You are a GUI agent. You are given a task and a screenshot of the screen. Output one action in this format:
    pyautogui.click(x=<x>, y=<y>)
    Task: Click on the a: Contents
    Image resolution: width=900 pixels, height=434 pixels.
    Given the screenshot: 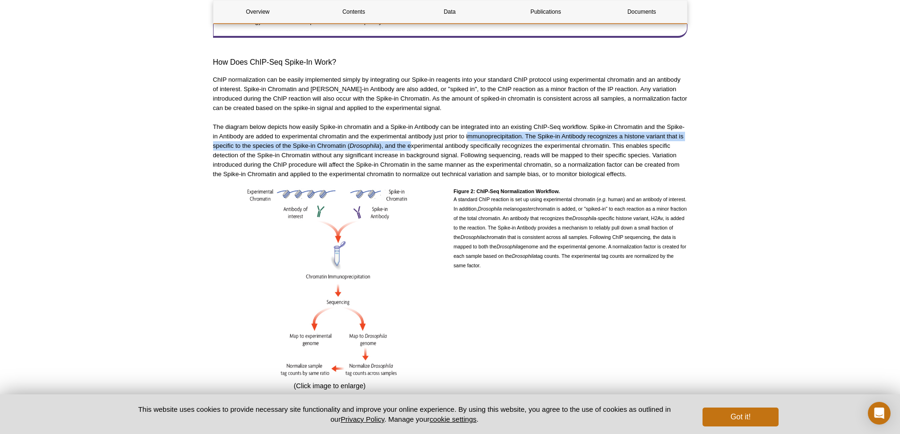 What is the action you would take?
    pyautogui.click(x=354, y=12)
    